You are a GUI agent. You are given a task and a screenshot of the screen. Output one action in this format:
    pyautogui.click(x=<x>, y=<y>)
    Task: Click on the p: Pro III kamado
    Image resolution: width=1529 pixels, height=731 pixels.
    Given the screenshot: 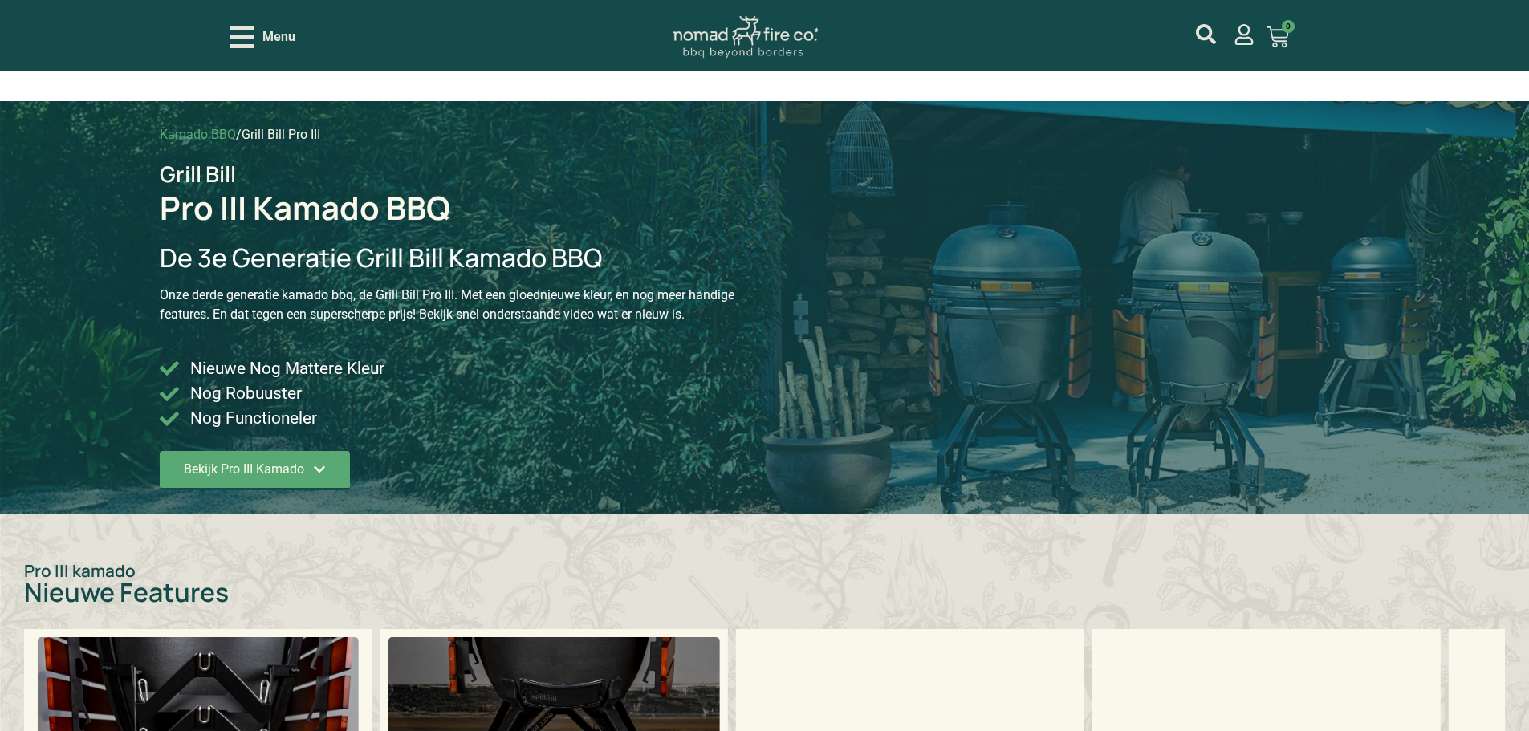 What is the action you would take?
    pyautogui.click(x=764, y=571)
    